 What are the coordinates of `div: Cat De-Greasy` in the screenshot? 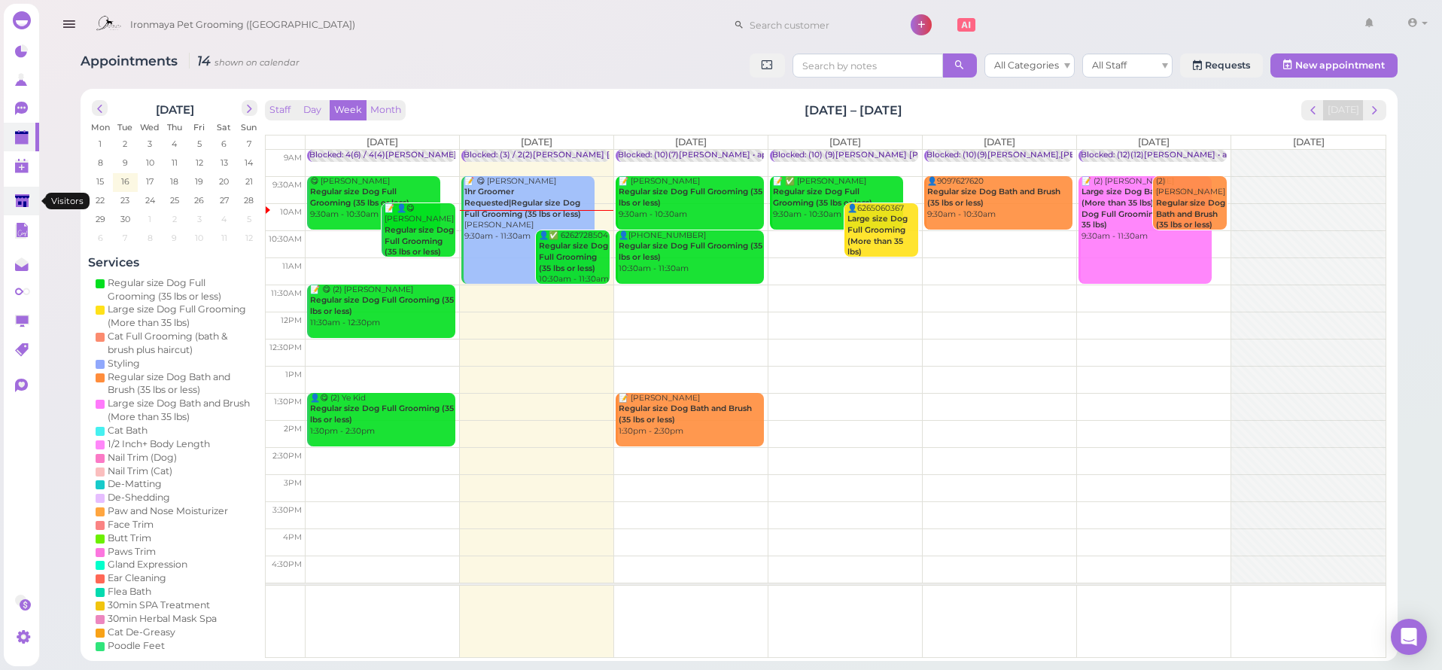 It's located at (141, 632).